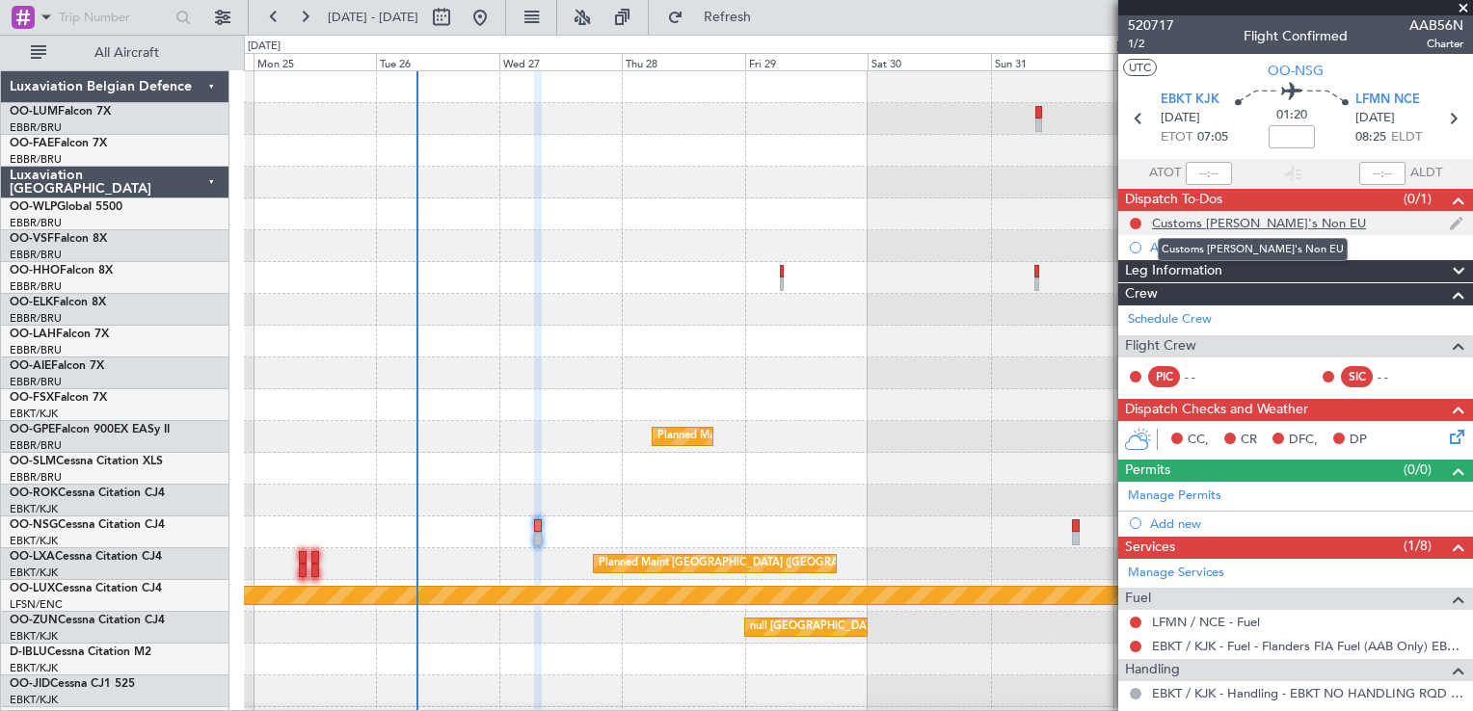 Image resolution: width=1473 pixels, height=711 pixels. What do you see at coordinates (1216, 410) in the screenshot?
I see `span: Dispatch Checks and Weather` at bounding box center [1216, 410].